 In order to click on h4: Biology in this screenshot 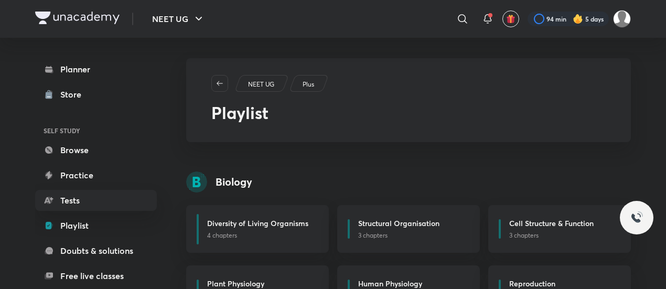, I will do `click(234, 182)`.